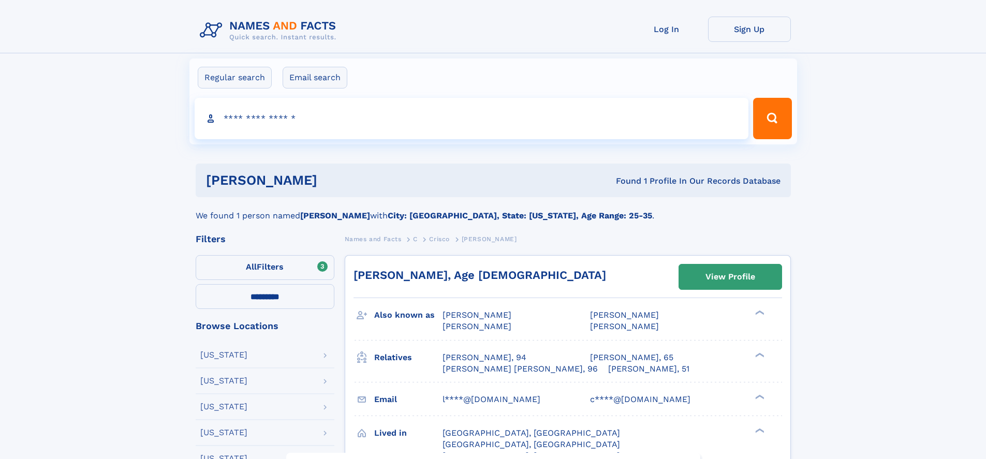 The image size is (986, 459). What do you see at coordinates (315, 78) in the screenshot?
I see `label: Email search` at bounding box center [315, 78].